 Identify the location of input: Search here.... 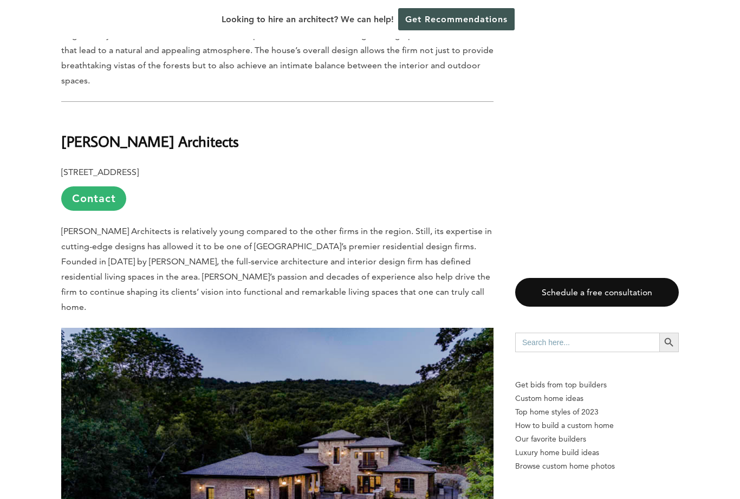
(587, 342).